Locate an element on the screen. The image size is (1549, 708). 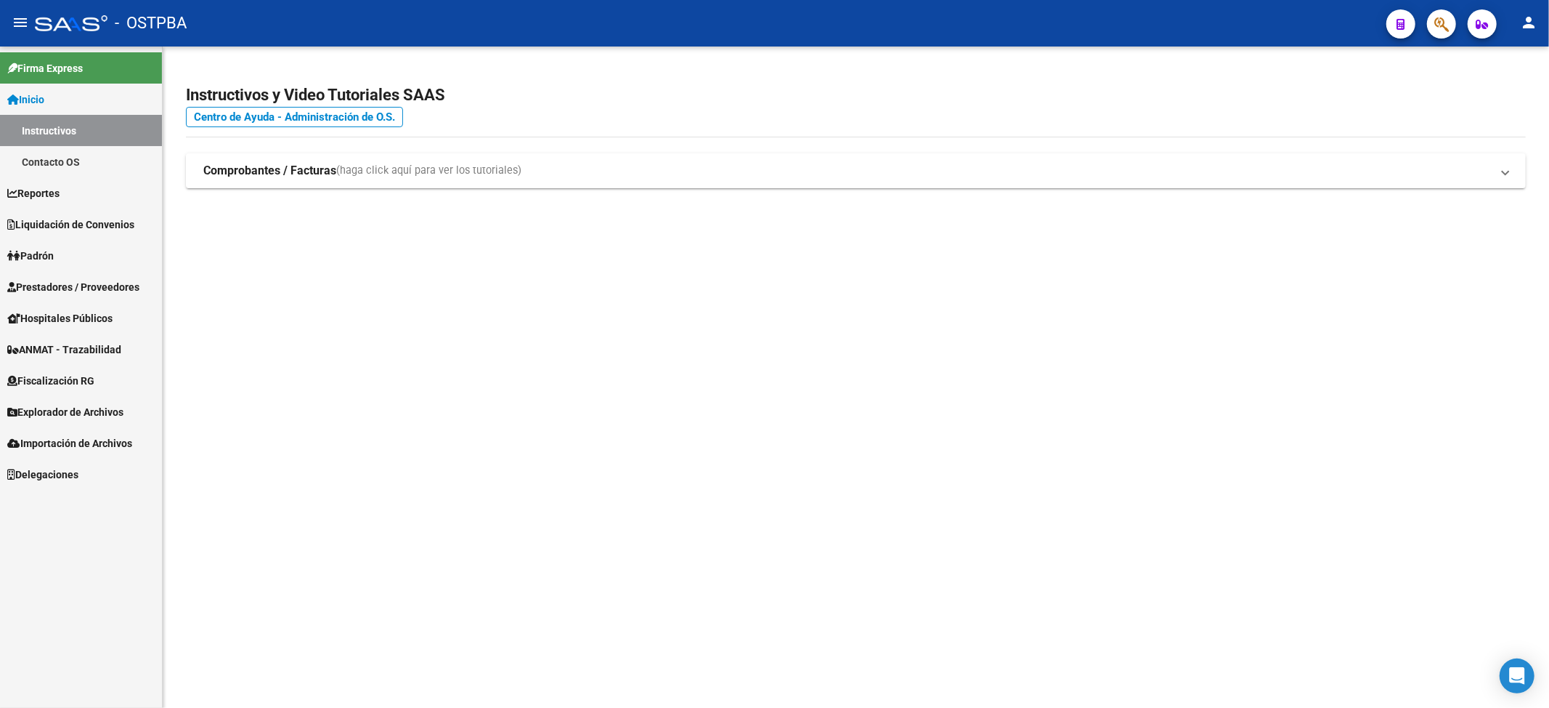
span: Hospitales Públicos is located at coordinates (60, 318).